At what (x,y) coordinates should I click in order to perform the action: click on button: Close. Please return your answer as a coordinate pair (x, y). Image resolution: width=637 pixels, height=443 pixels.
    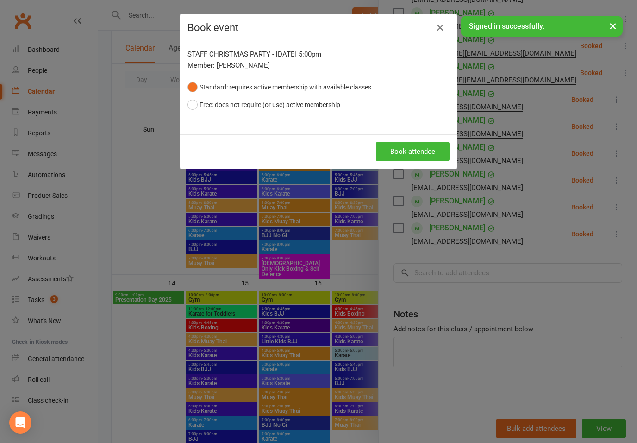
    Looking at the image, I should click on (440, 28).